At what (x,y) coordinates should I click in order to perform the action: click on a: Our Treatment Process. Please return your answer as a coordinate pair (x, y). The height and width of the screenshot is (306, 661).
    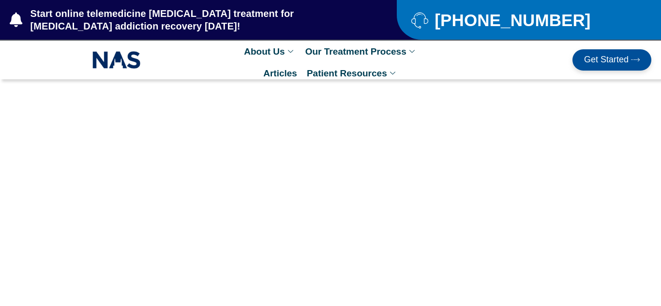
    Looking at the image, I should click on (361, 51).